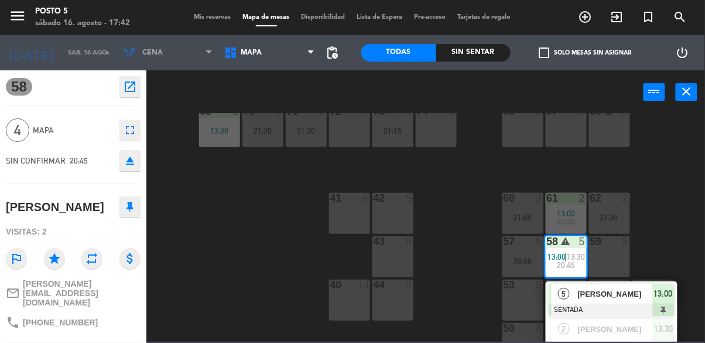  What do you see at coordinates (566, 221) in the screenshot?
I see `span: 20:30` at bounding box center [566, 221].